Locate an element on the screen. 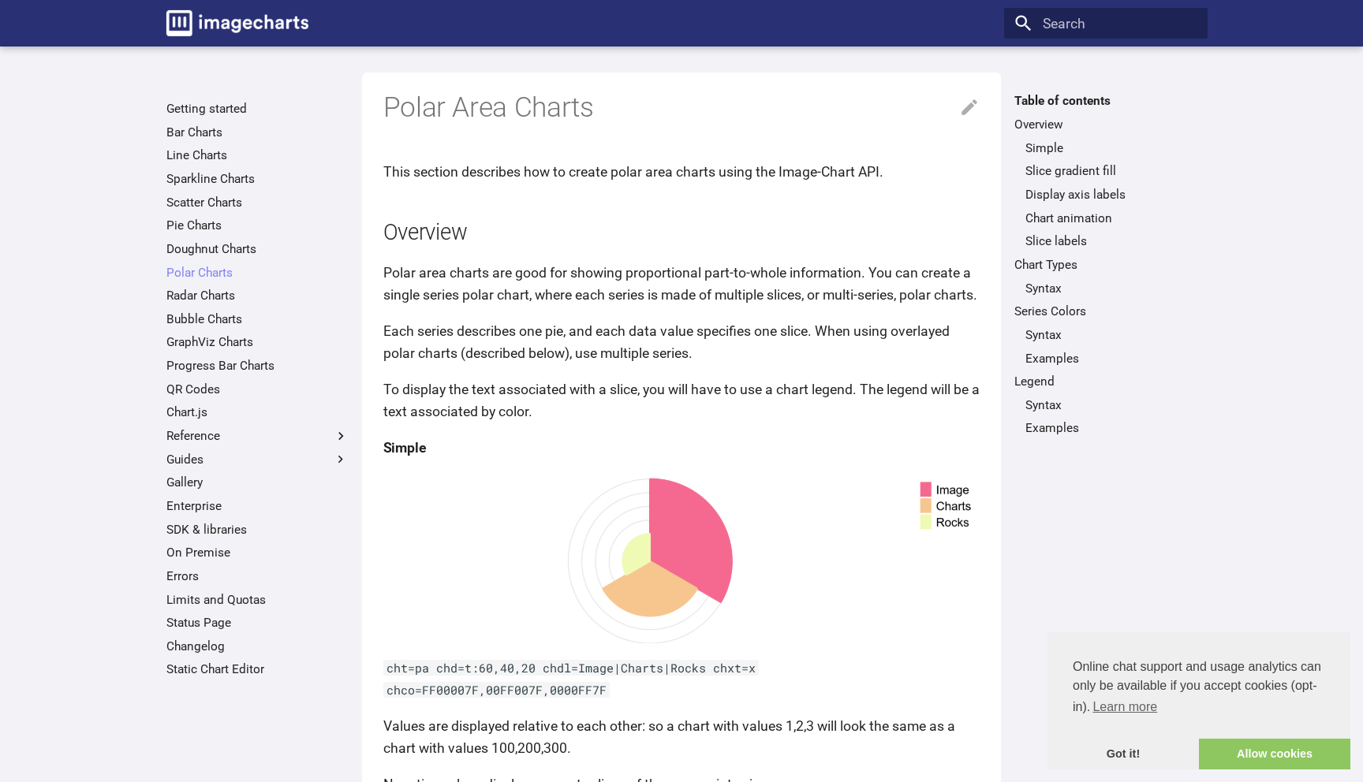 The image size is (1363, 782). a: Errors is located at coordinates (257, 577).